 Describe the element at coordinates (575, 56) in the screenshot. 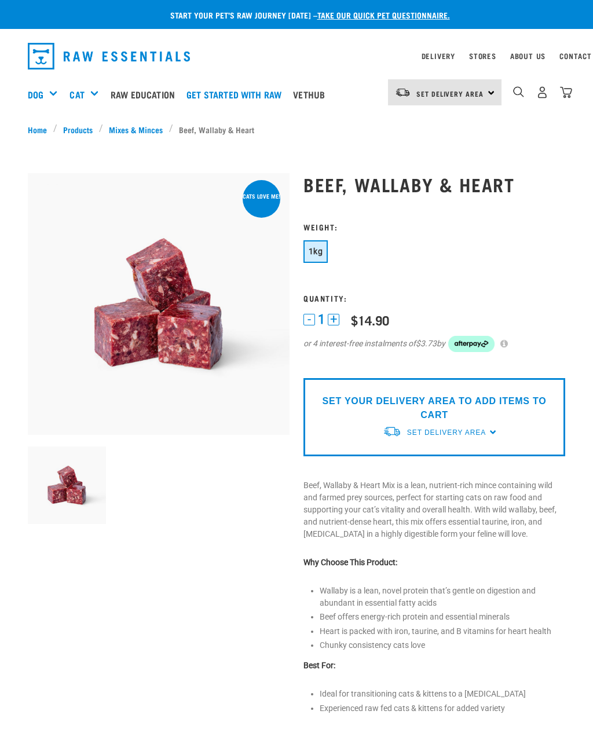

I see `a: Contact` at that location.